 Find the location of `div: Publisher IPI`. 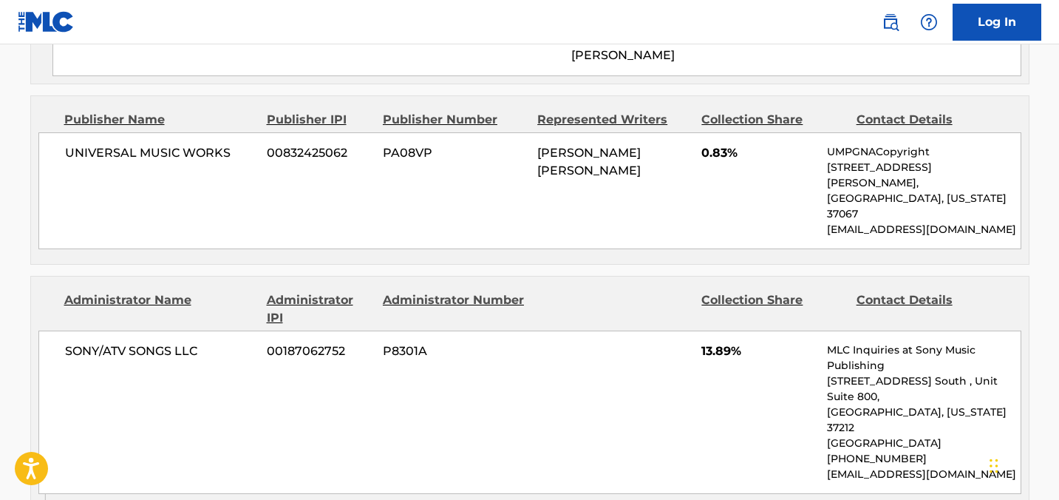

div: Publisher IPI is located at coordinates (319, 120).